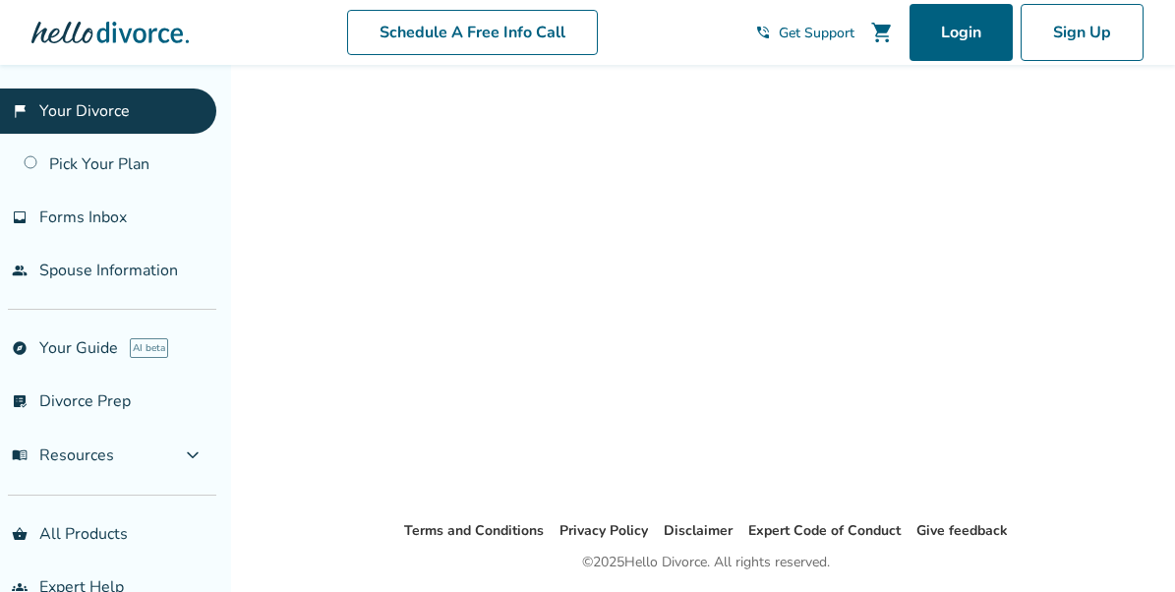 This screenshot has width=1175, height=592. I want to click on a: Privacy Policy, so click(604, 530).